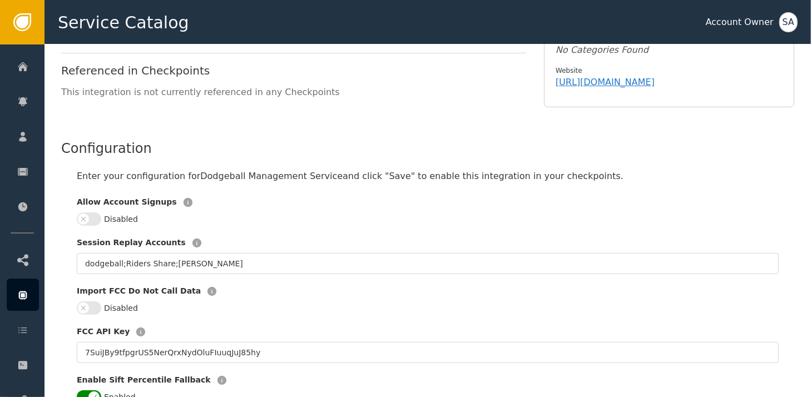 The height and width of the screenshot is (397, 811). I want to click on div: No Categories Found, so click(670, 50).